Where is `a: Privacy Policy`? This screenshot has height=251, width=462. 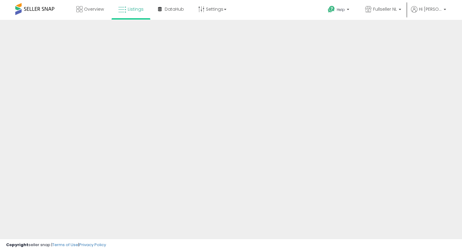 a: Privacy Policy is located at coordinates (93, 245).